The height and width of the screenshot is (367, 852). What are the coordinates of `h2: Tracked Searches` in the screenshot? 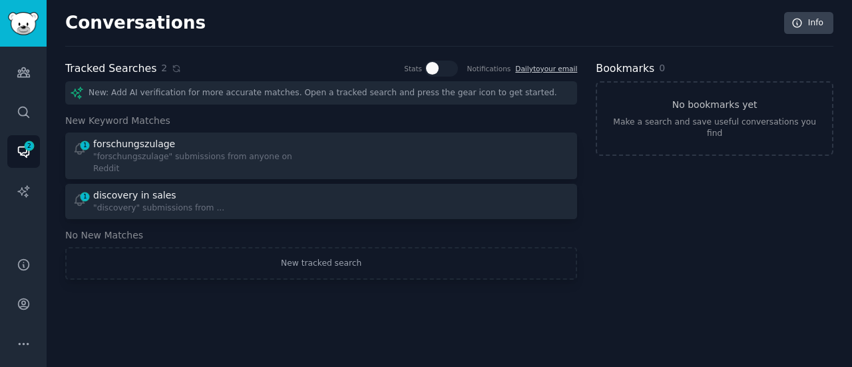 It's located at (111, 69).